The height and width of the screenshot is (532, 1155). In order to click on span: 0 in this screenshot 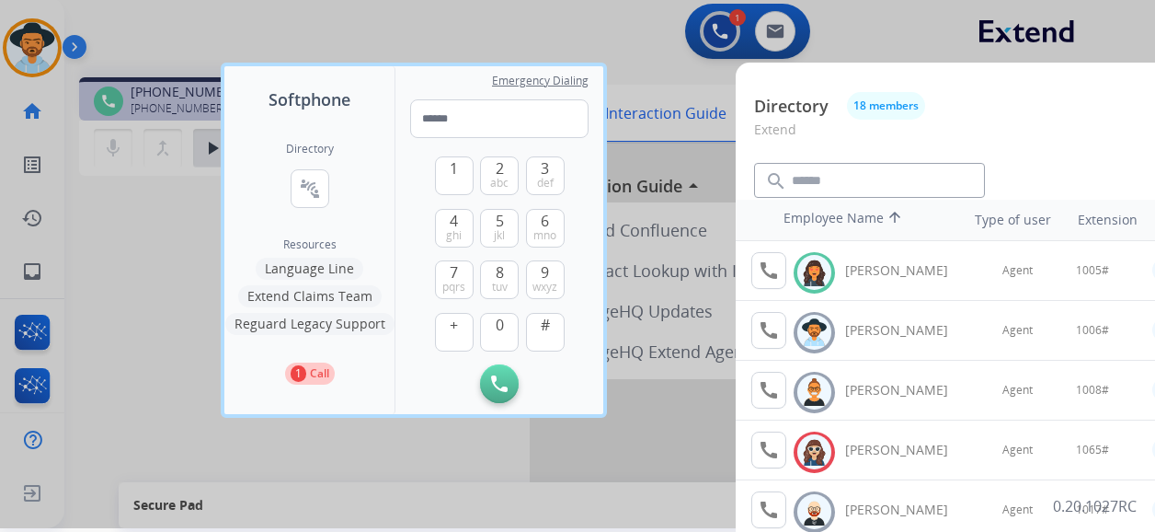, I will do `click(499, 325)`.